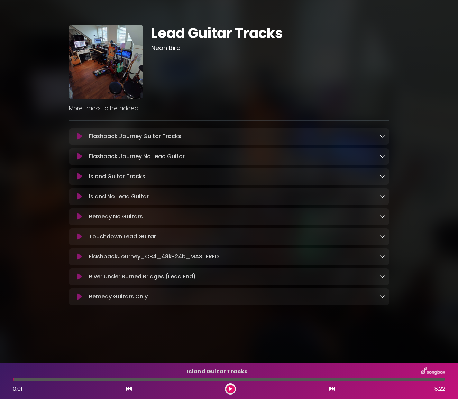 The image size is (458, 399). I want to click on p: River Under Burned Bridges (Lead End), so click(234, 277).